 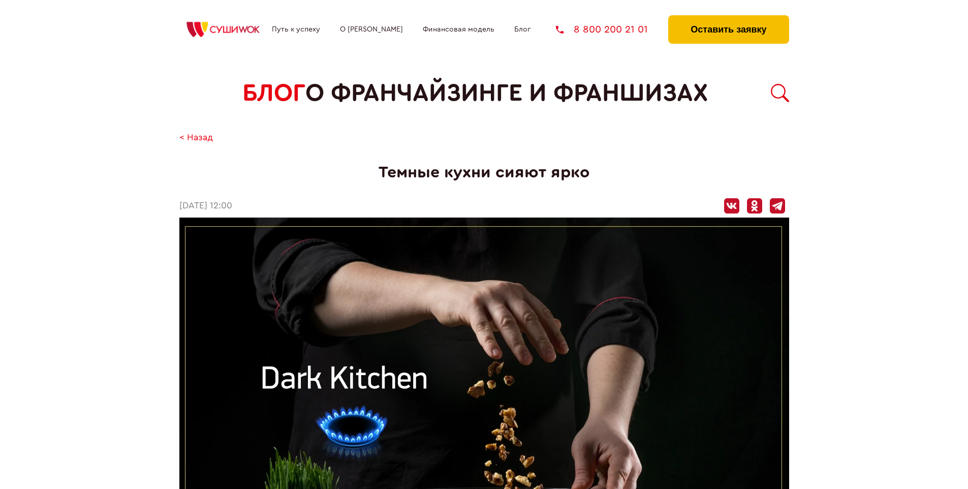 What do you see at coordinates (507, 93) in the screenshot?
I see `span: о франчайзинге и франшизах` at bounding box center [507, 93].